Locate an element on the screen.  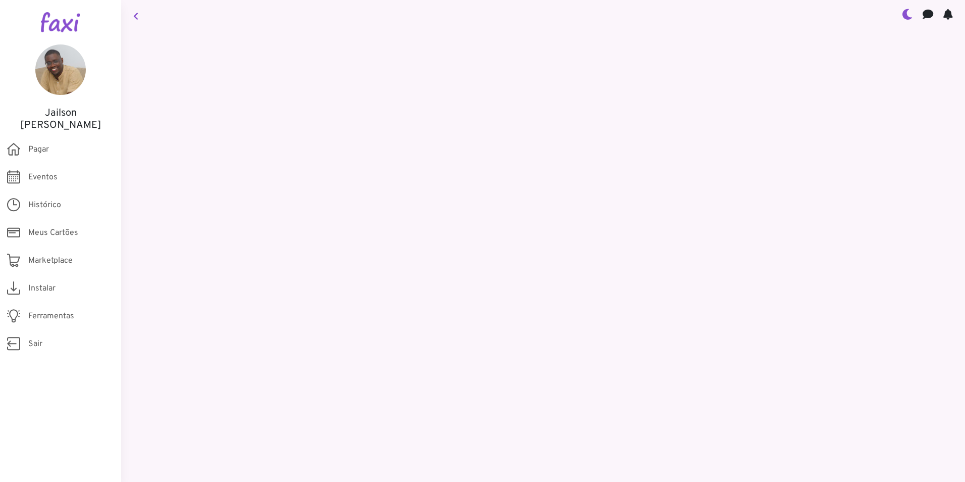
span: Ferramentas is located at coordinates (51, 316).